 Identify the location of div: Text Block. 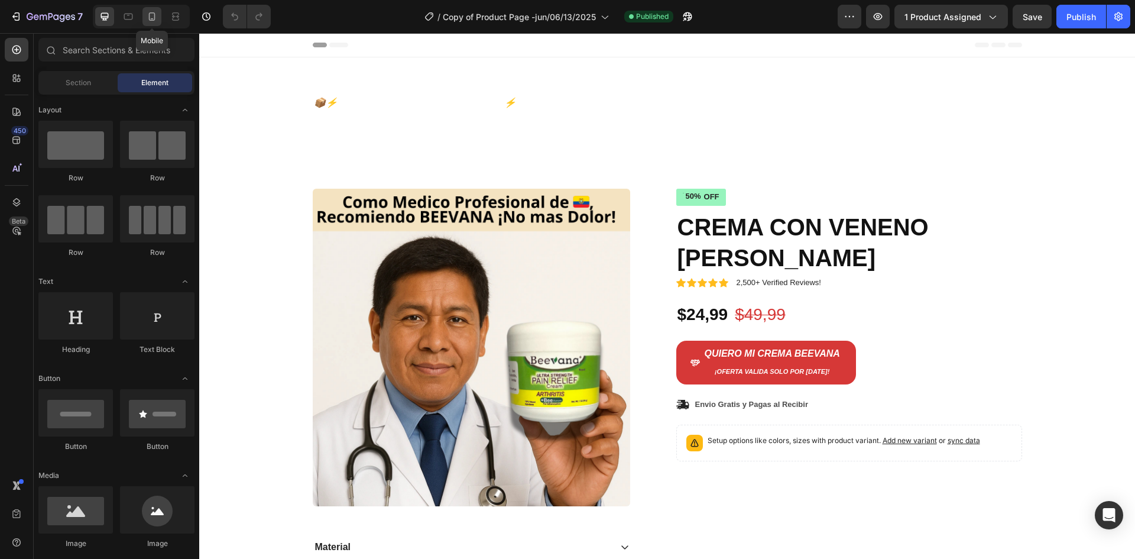
(157, 349).